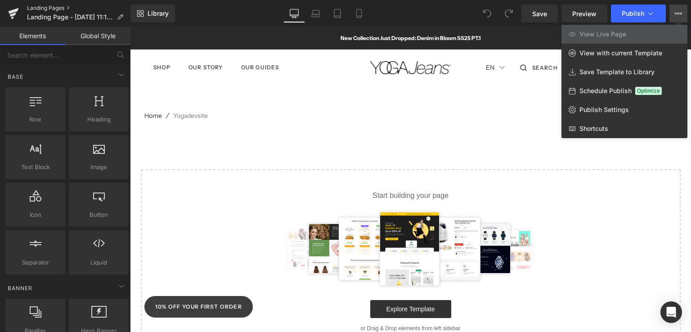 The width and height of the screenshot is (691, 332). I want to click on li: Our Story, so click(76, 41).